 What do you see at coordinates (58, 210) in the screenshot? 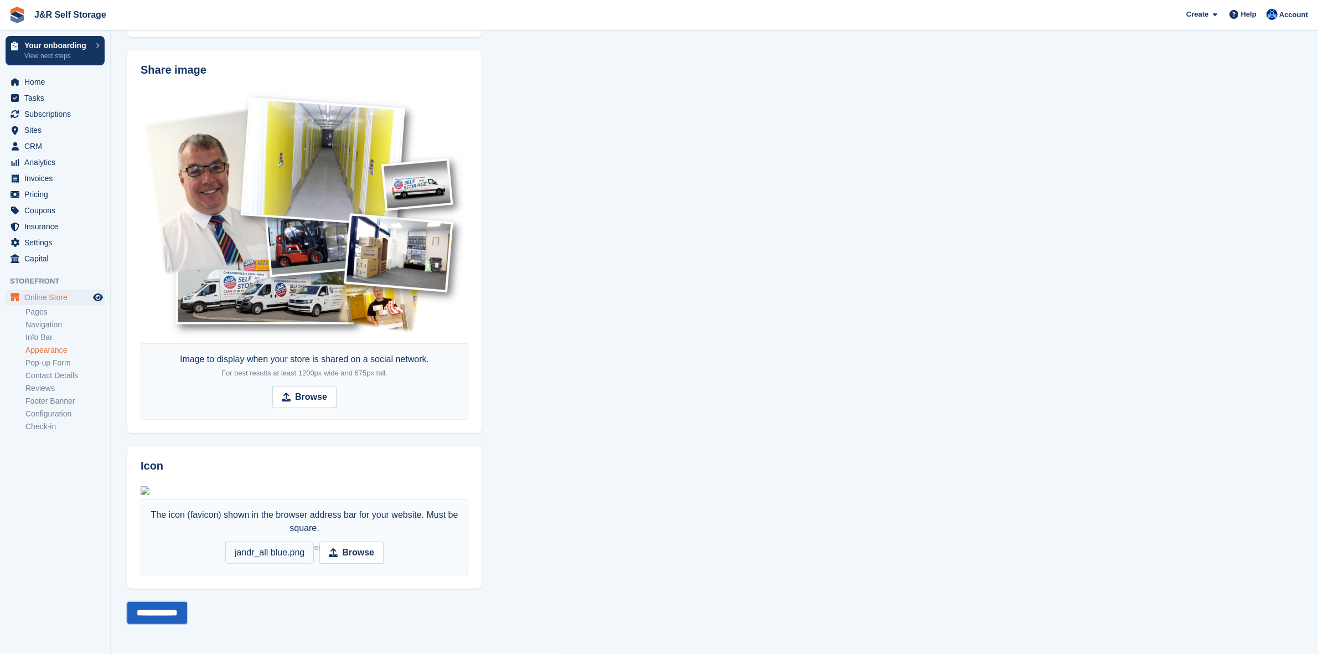
I see `span: Coupons` at bounding box center [58, 210].